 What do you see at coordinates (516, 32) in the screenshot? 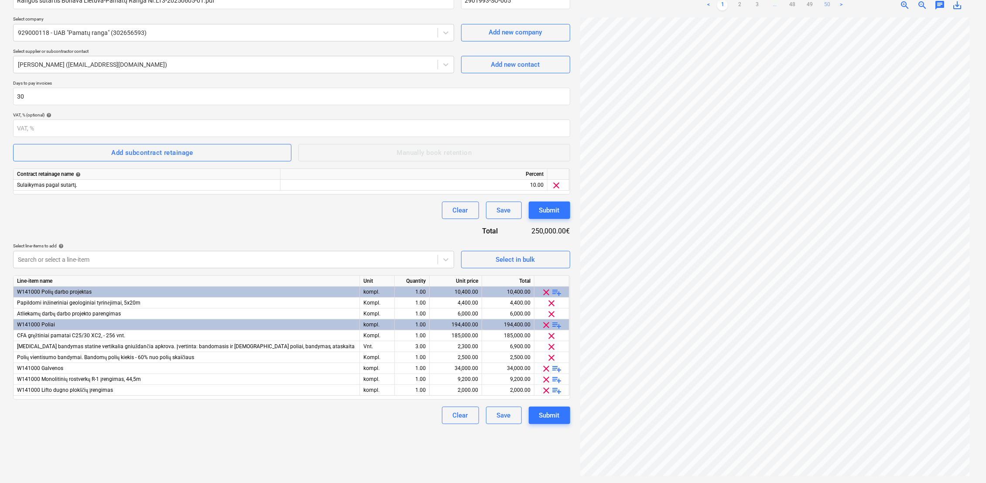
I see `div: Add new company` at bounding box center [516, 32].